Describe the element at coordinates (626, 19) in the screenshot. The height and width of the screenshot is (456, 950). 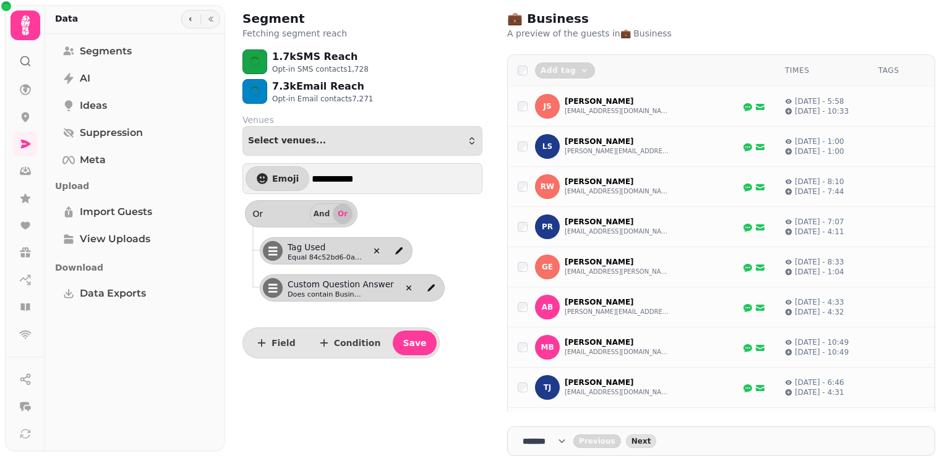
I see `h2: 💼 Business` at that location.